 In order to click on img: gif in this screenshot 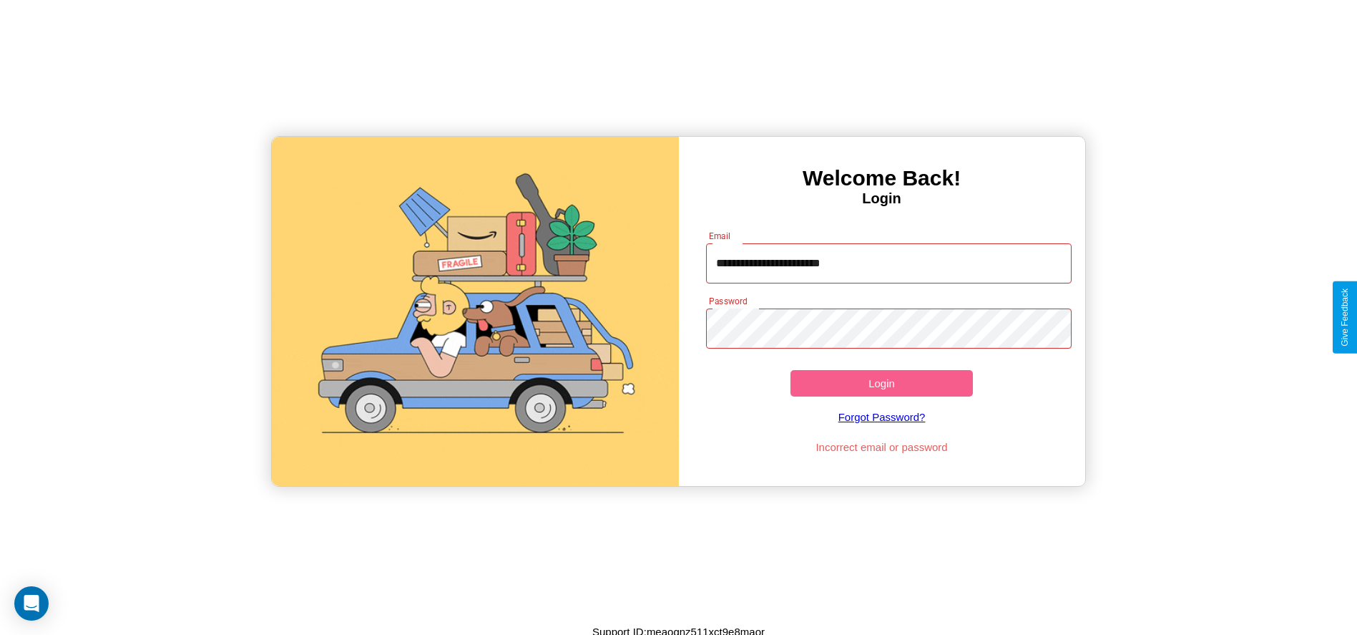, I will do `click(475, 311)`.